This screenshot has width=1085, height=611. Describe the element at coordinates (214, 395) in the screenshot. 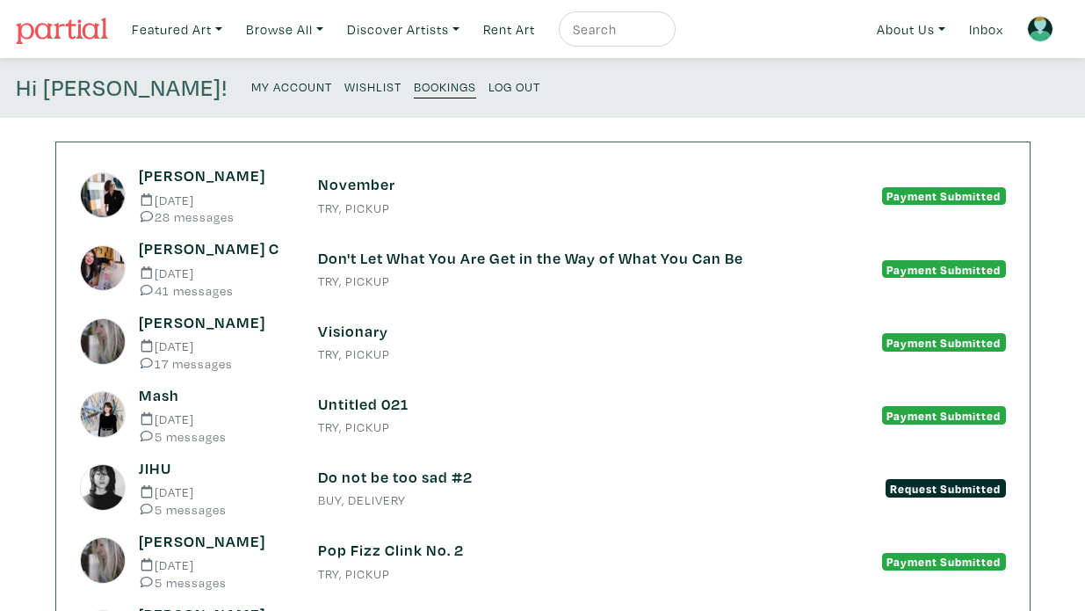

I see `h6: Mash` at that location.